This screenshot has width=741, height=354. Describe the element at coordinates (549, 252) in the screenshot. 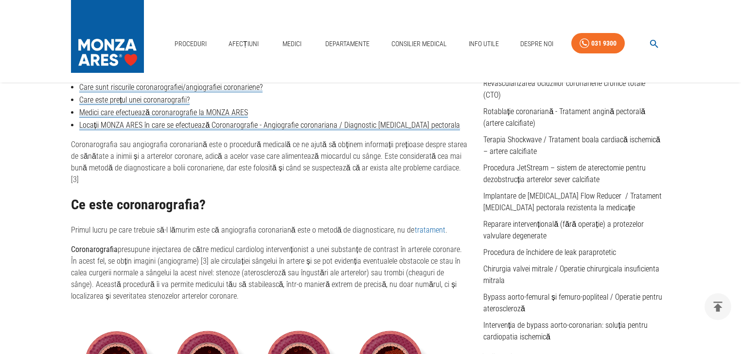

I see `a: Procedura de închidere de leak paraprotetic` at that location.